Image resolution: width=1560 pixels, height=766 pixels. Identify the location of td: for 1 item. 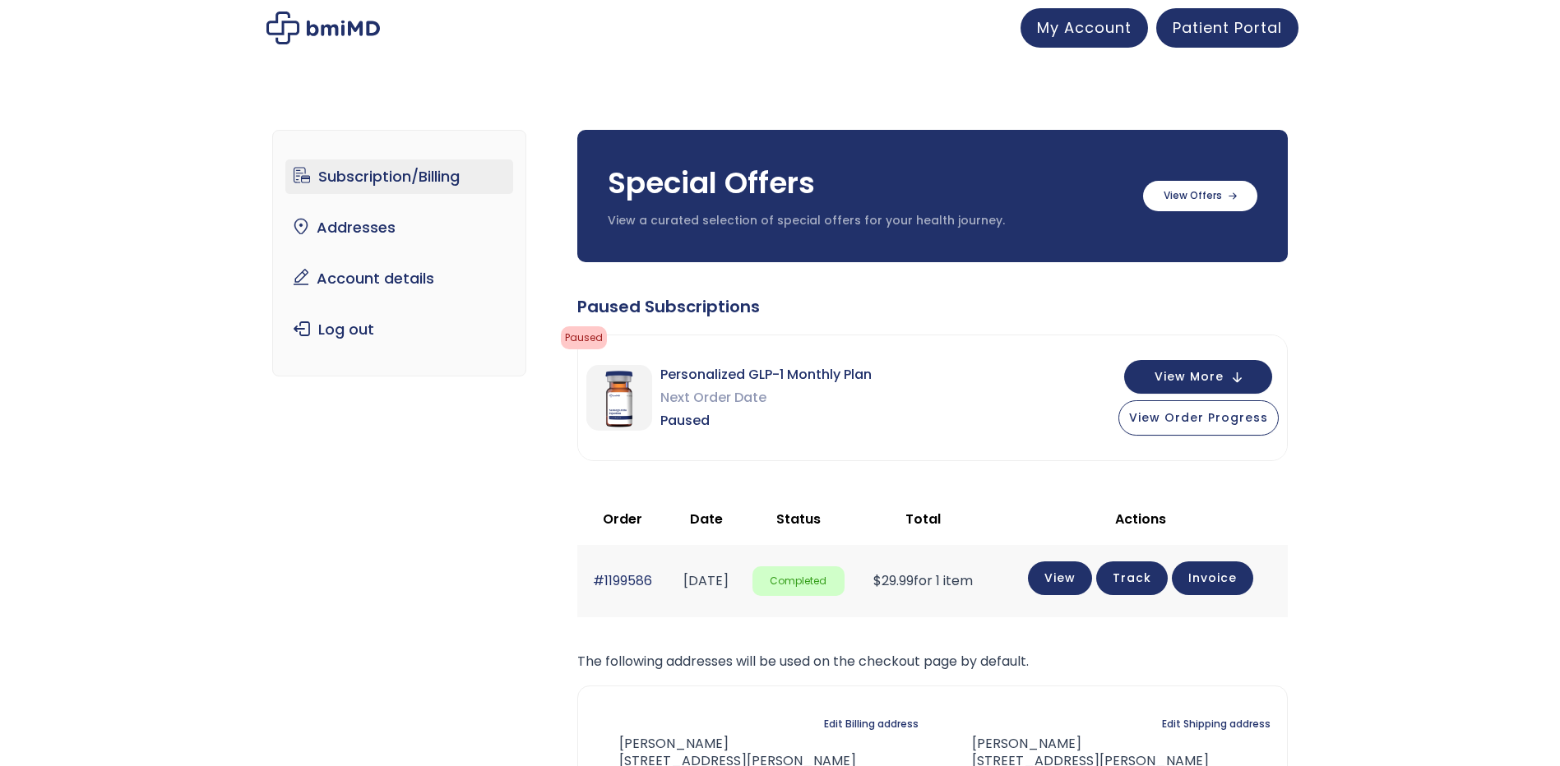
(923, 581).